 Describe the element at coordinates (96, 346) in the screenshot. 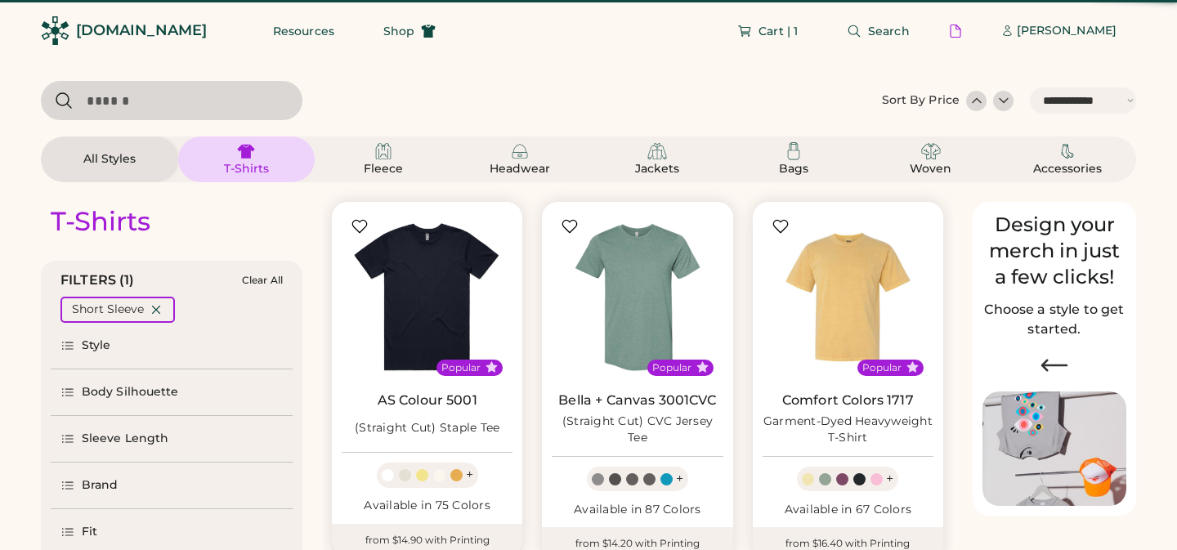

I see `div: Style` at that location.